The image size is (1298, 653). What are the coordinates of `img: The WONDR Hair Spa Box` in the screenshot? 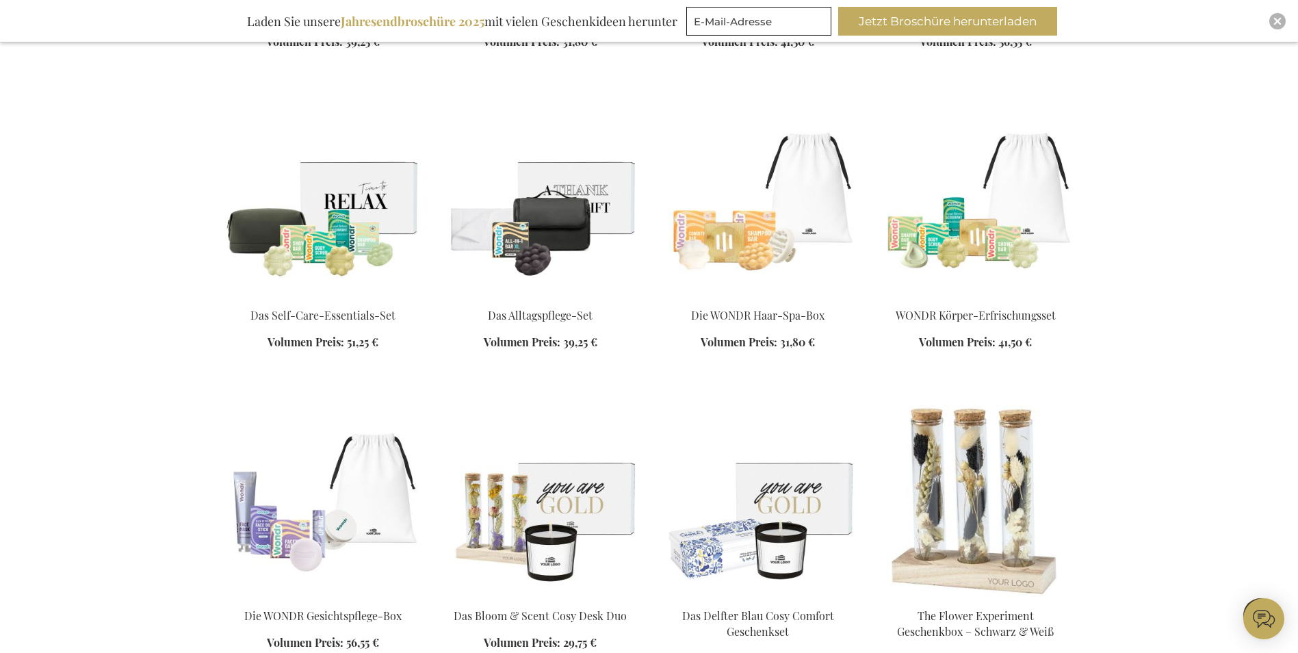 It's located at (758, 200).